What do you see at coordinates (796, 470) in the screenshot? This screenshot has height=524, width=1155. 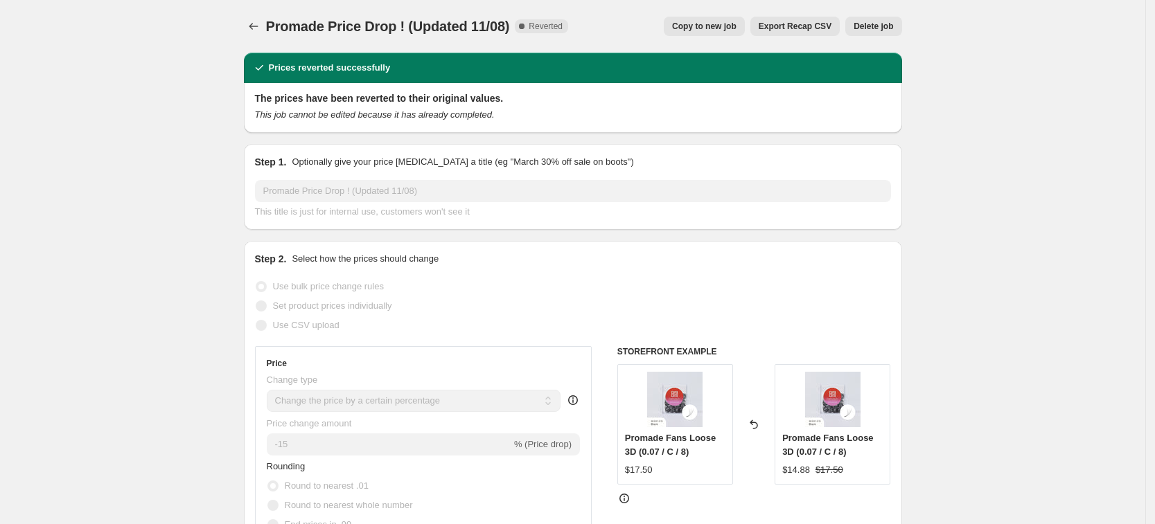 I see `div: $14.88` at bounding box center [796, 470].